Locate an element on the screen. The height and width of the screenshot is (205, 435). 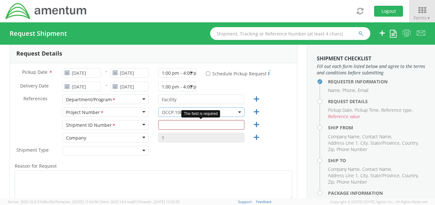
h4: Package Information is located at coordinates (376, 193).